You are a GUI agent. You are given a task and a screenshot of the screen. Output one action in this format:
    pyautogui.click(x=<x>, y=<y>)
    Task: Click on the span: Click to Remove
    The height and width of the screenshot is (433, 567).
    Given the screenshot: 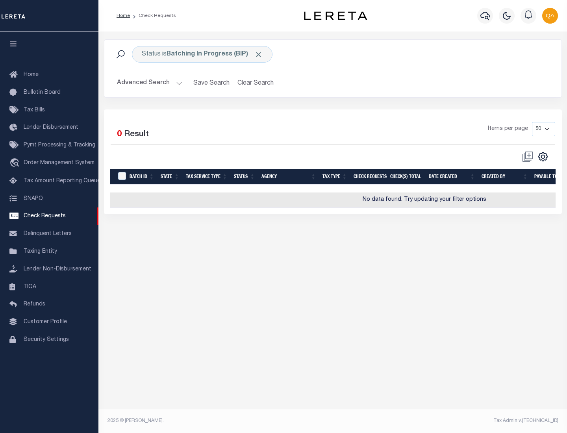 What is the action you would take?
    pyautogui.click(x=258, y=54)
    